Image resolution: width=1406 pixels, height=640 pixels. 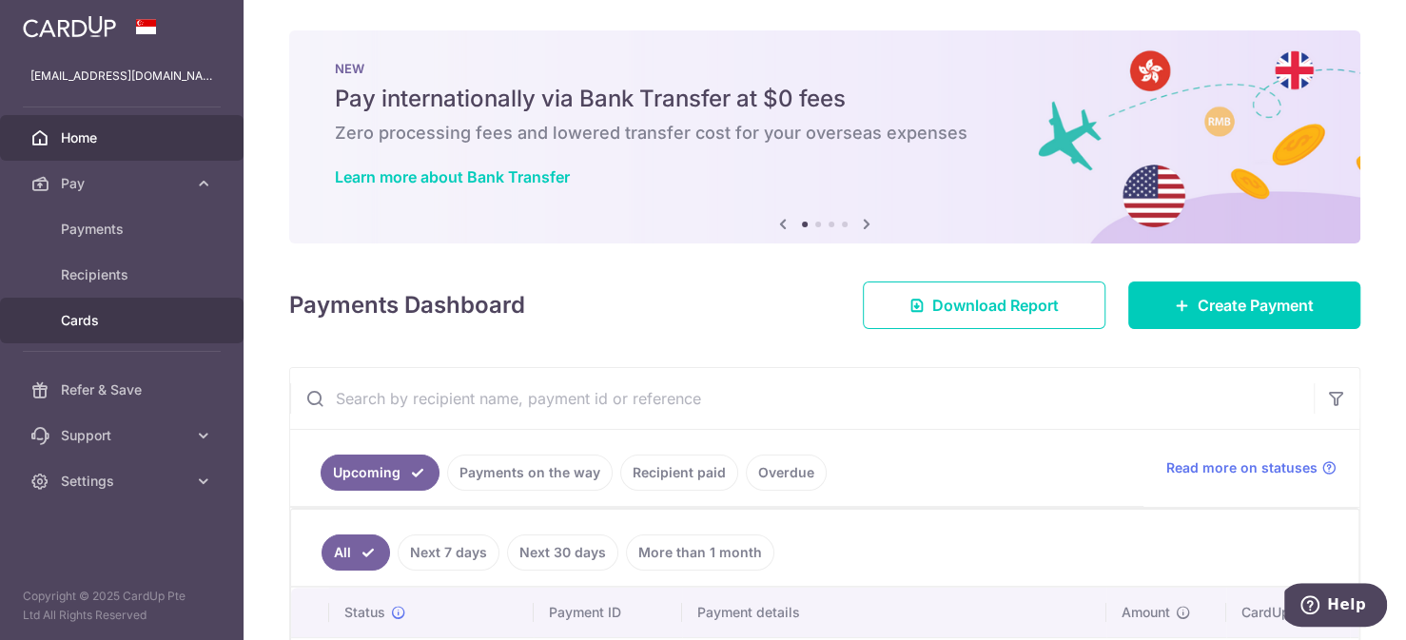 I want to click on span: Payments, so click(x=124, y=229).